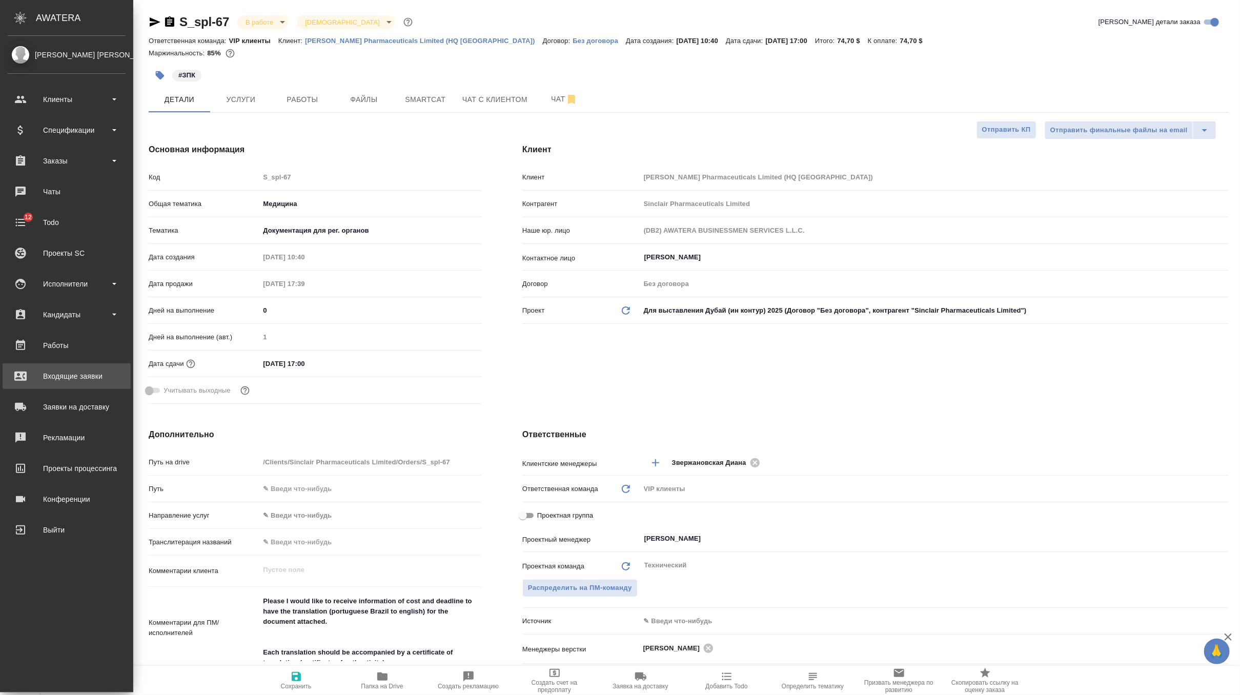 This screenshot has height=695, width=1240. Describe the element at coordinates (67, 376) in the screenshot. I see `a: Входящие заявки` at that location.